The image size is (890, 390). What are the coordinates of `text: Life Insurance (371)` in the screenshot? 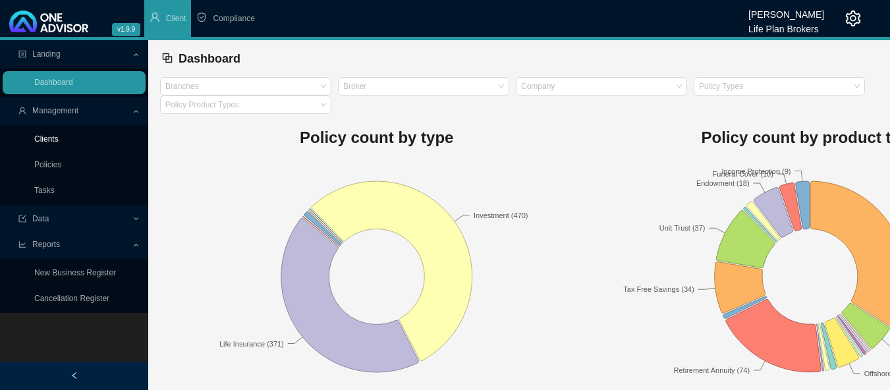 It's located at (252, 344).